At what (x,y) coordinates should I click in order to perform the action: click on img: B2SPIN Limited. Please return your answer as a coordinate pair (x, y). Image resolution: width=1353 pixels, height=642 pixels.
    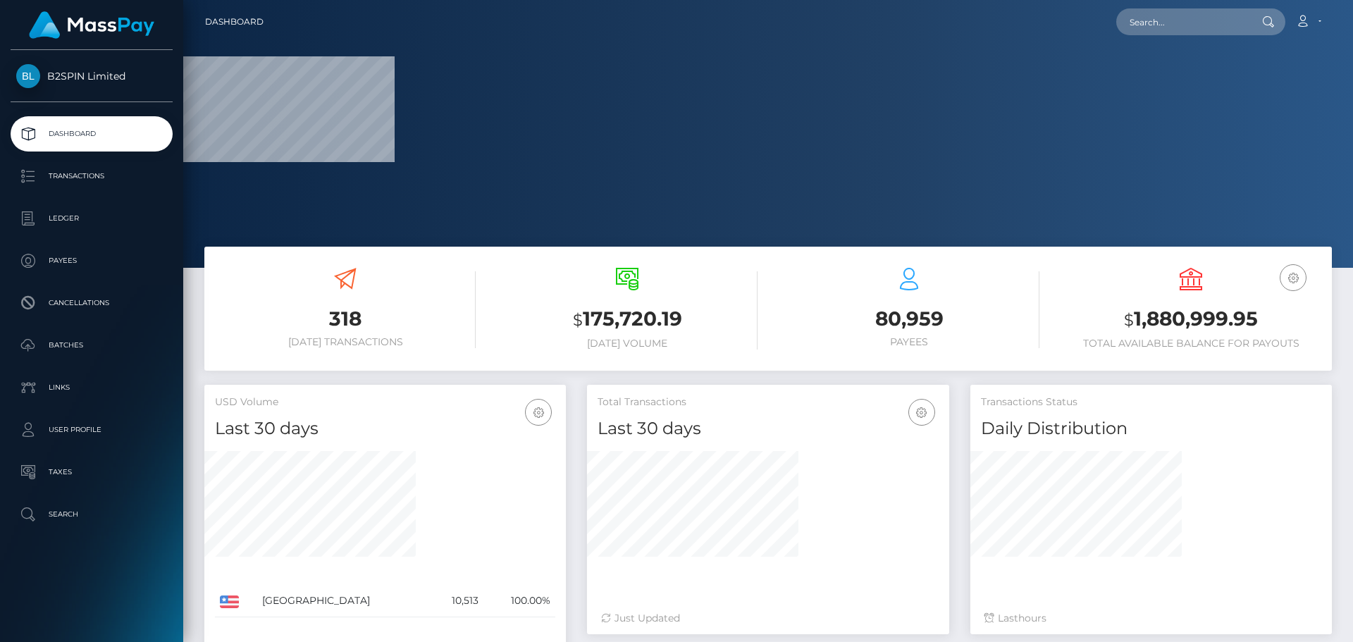
    Looking at the image, I should click on (28, 76).